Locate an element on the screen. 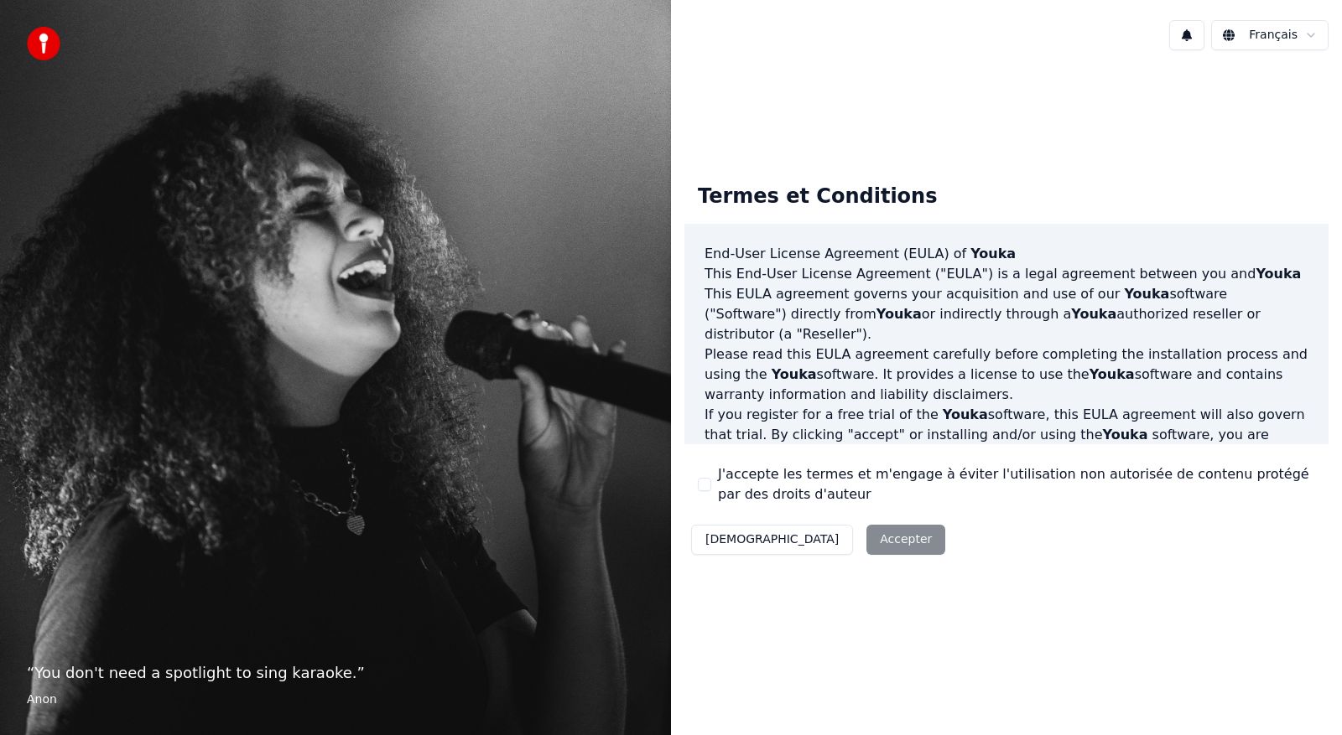 The height and width of the screenshot is (735, 1342). p: This EULA agreement governs your acquisition and use of our software ("Software") directly from o... is located at coordinates (1006, 314).